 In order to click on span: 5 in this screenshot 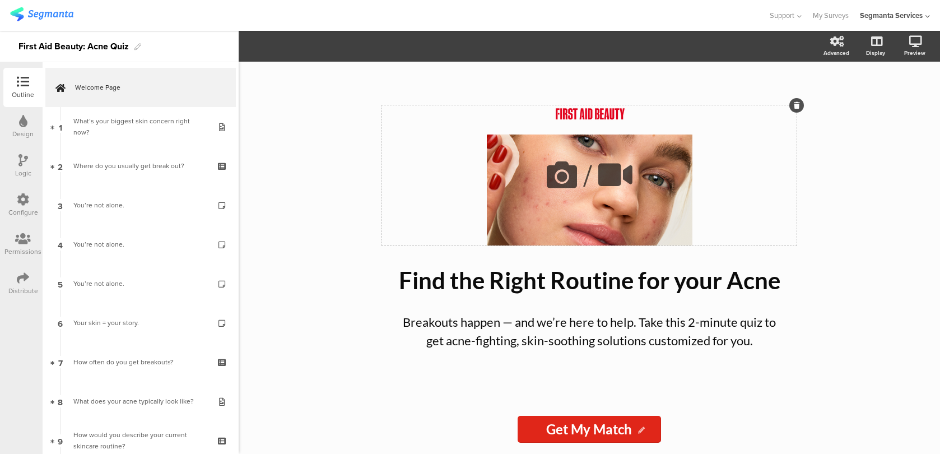, I will do `click(60, 283)`.